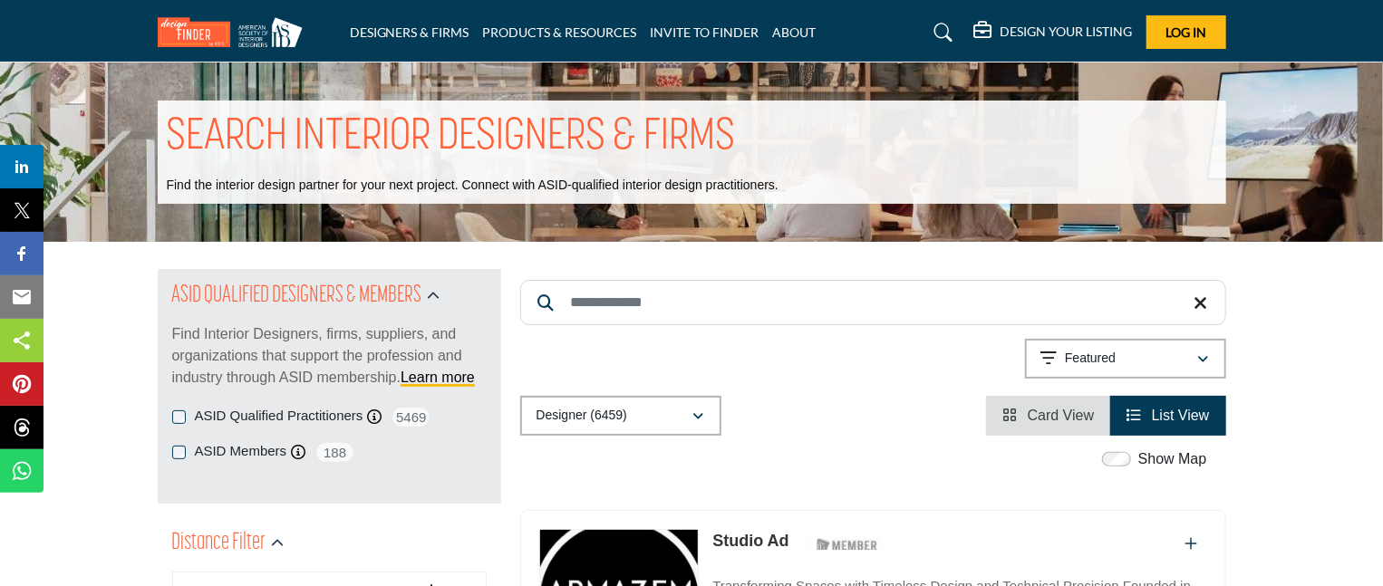 This screenshot has height=586, width=1383. I want to click on a: DESIGNERS & FIRMS, so click(410, 32).